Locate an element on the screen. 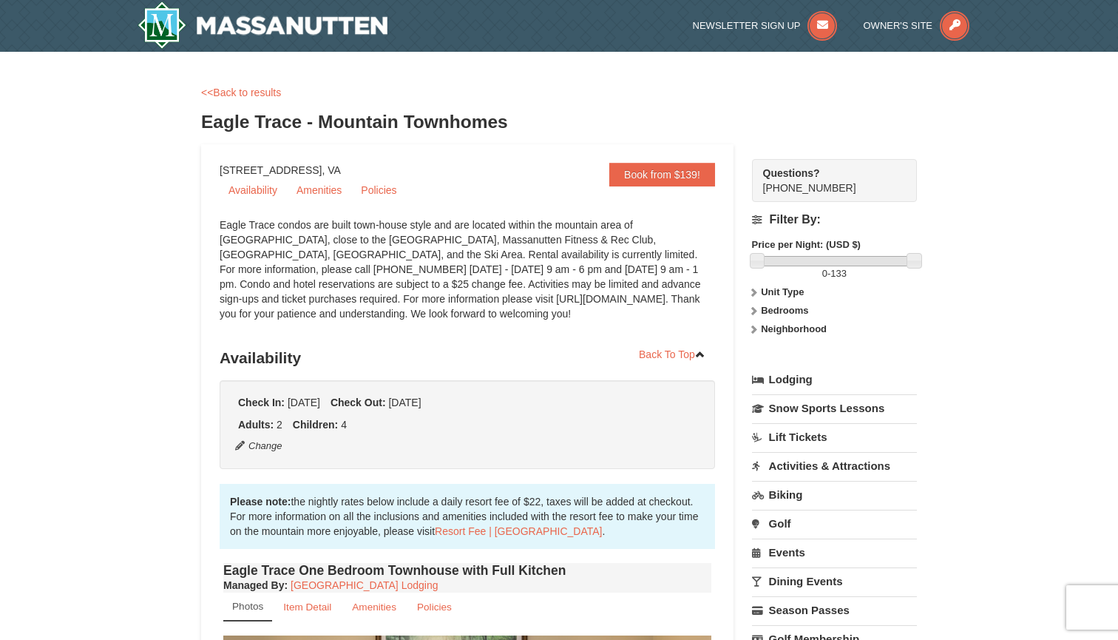 This screenshot has height=640, width=1118. img: Massanutten Resort Logo is located at coordinates (262, 25).